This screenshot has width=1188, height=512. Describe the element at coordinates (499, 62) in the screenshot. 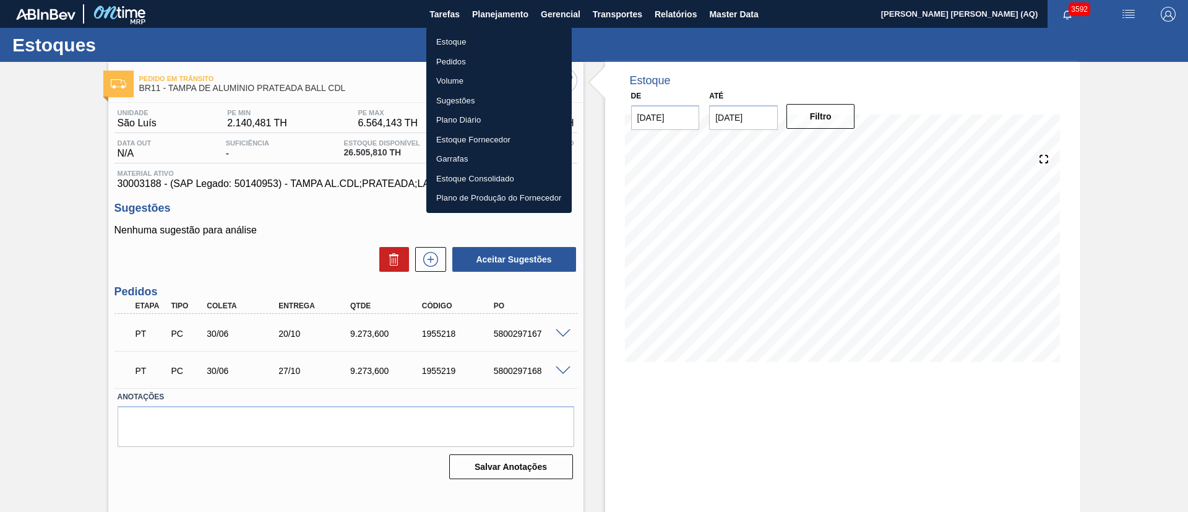

I see `li: Pedidos` at that location.